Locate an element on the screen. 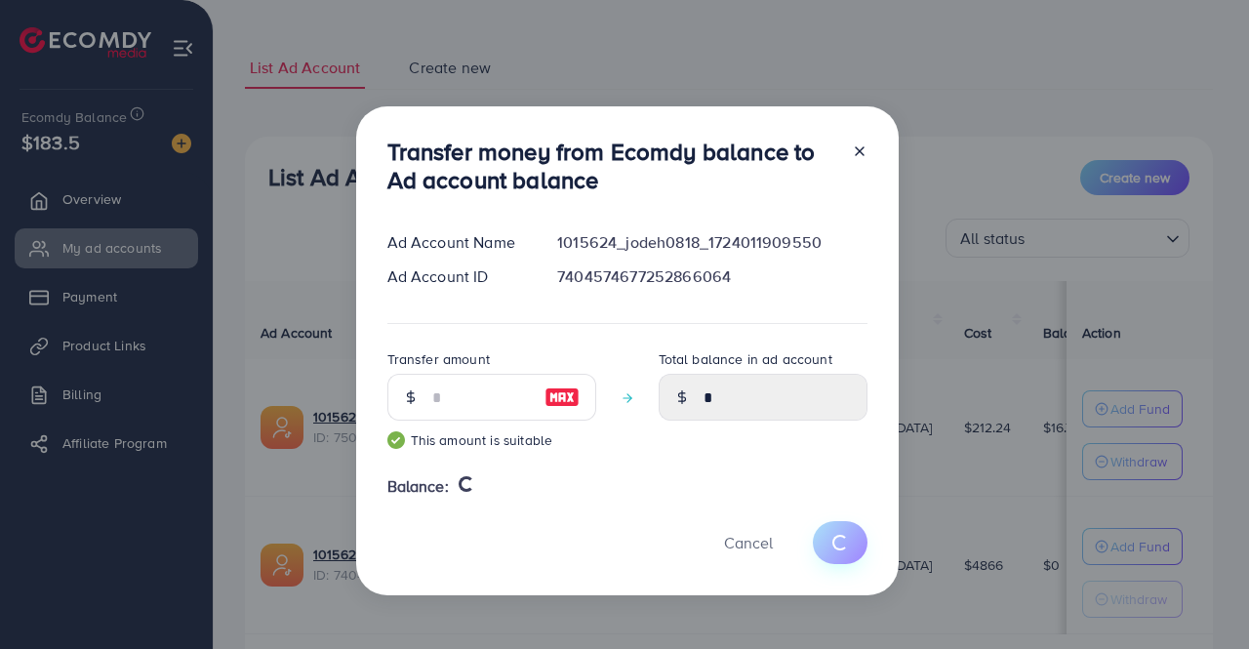 This screenshot has height=649, width=1249. small: This amount is suitable is located at coordinates (492, 440).